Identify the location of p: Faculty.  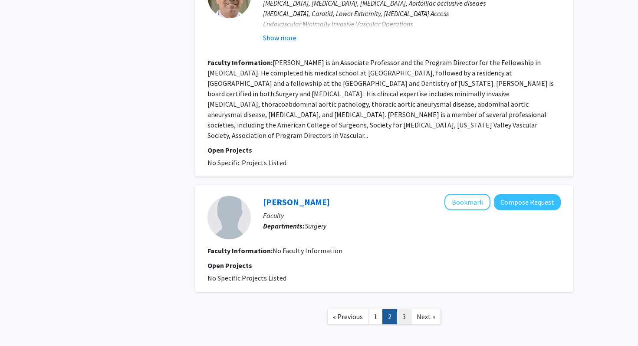
(412, 216).